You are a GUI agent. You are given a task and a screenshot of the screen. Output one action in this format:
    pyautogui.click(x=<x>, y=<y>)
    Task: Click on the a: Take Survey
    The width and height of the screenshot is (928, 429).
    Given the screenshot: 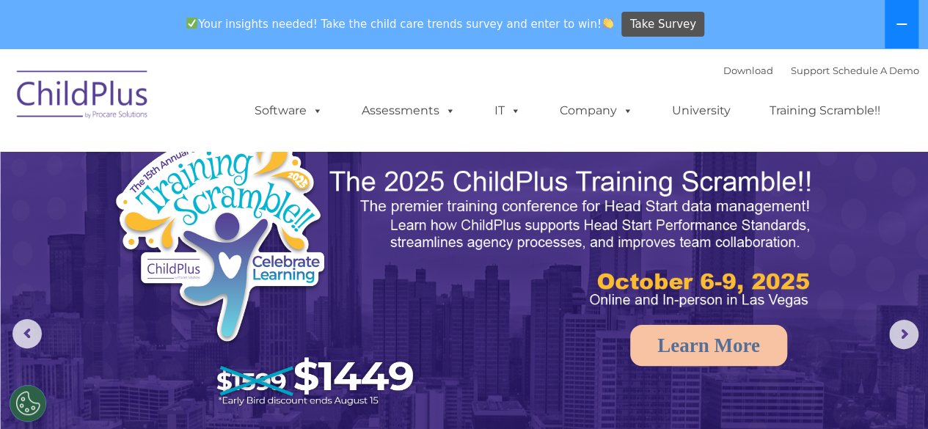 What is the action you would take?
    pyautogui.click(x=663, y=24)
    